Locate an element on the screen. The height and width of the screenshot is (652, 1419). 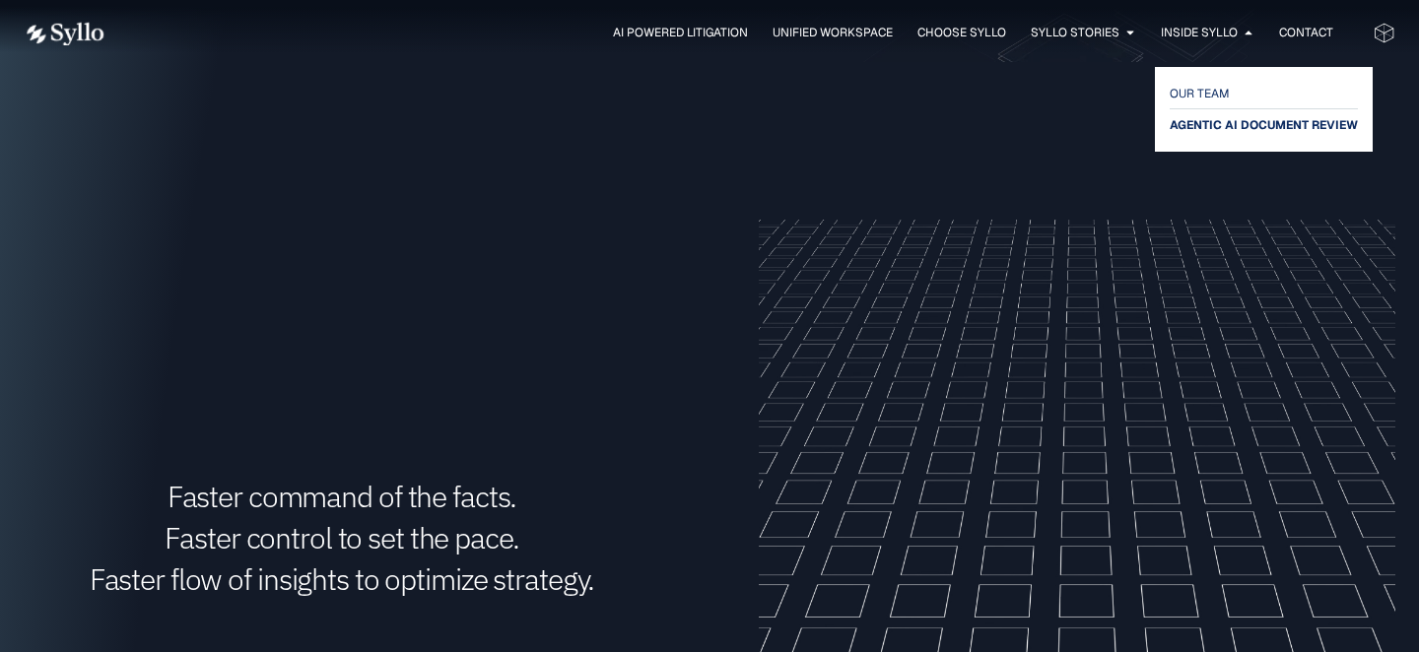
a: Unified Workspace is located at coordinates (832, 33).